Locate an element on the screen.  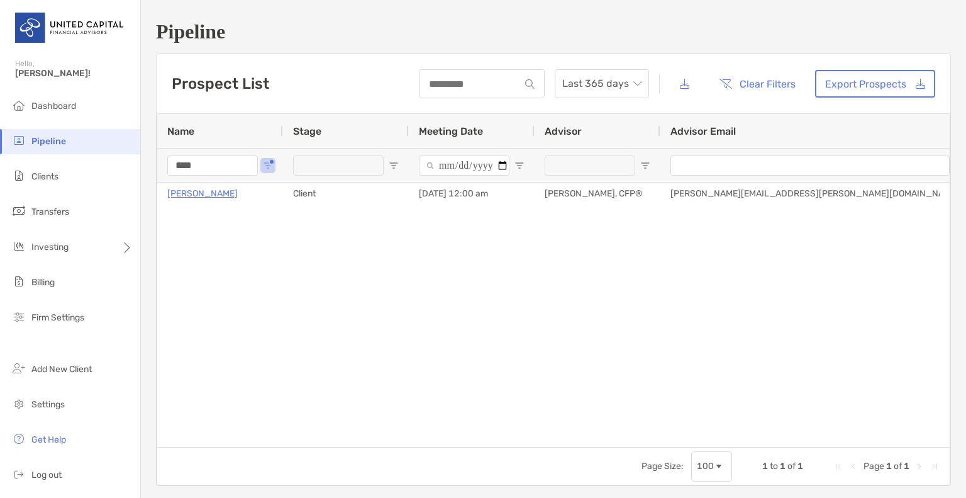
span: Settings is located at coordinates (48, 404).